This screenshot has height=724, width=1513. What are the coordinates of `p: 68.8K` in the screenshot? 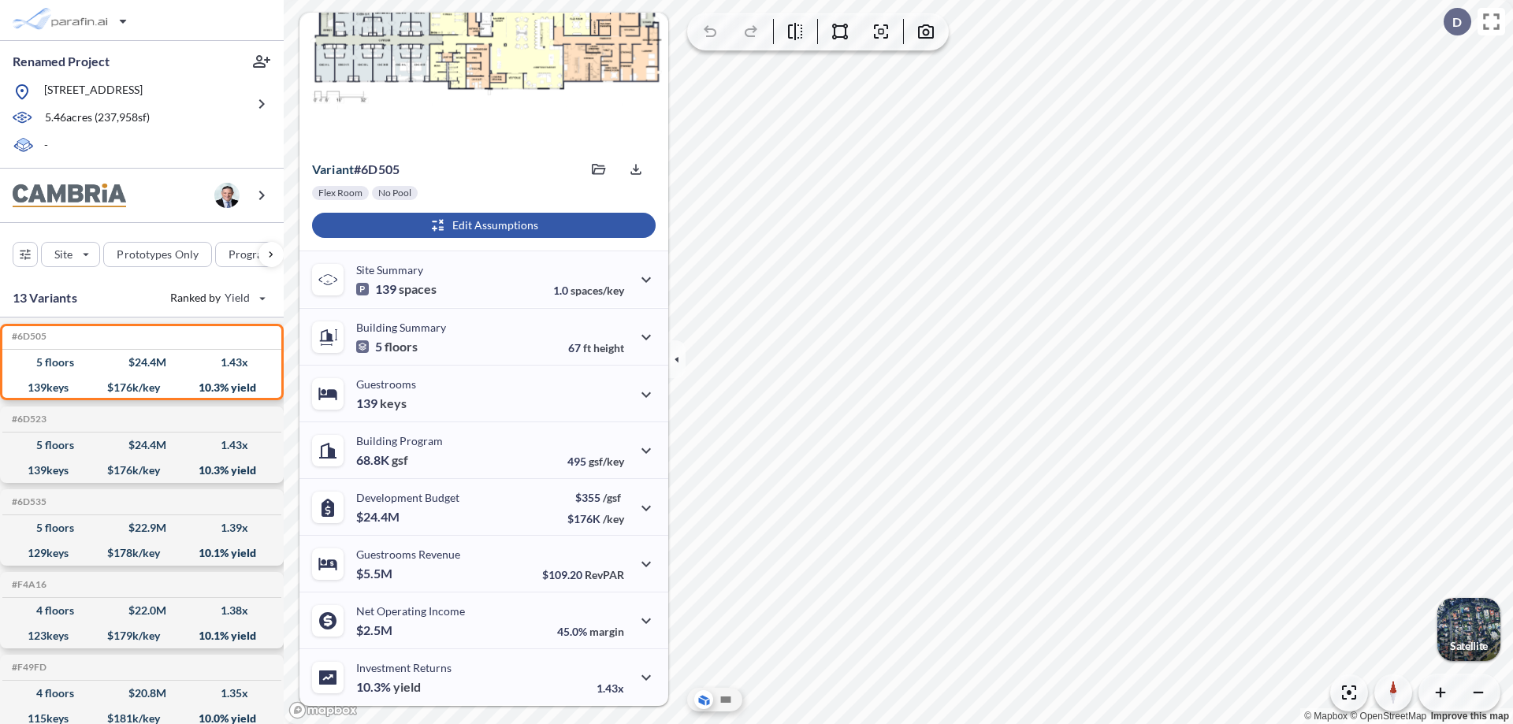 It's located at (382, 460).